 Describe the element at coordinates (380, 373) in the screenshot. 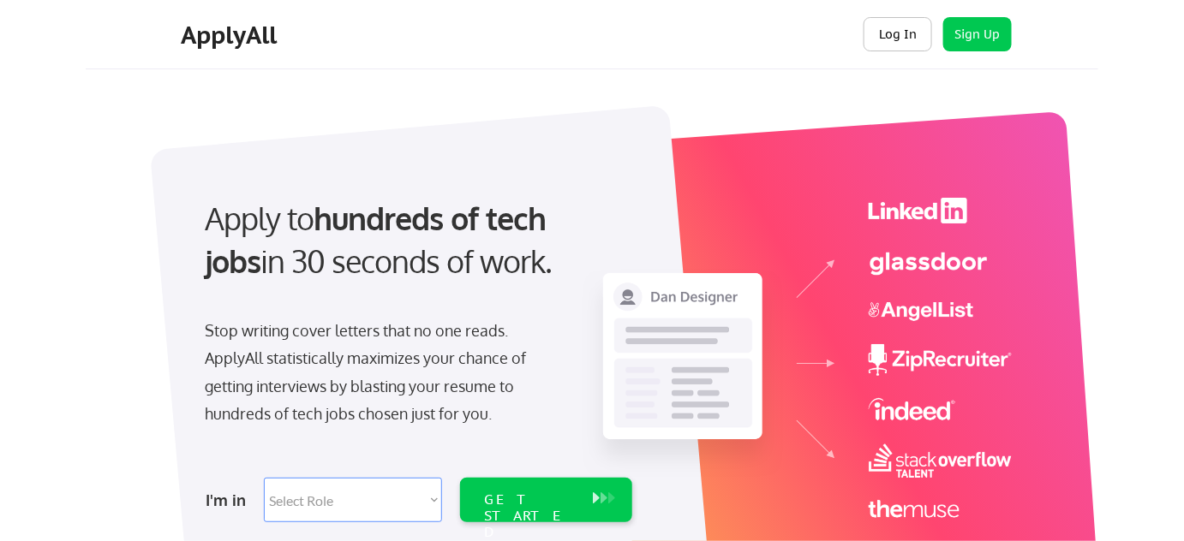

I see `div: Stop writing cover letters that no one reads. ApplyAll statistically maximizes your chance of get...` at that location.